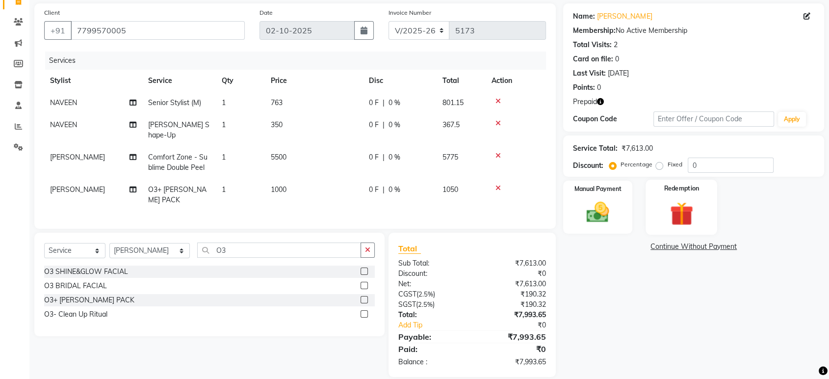 The width and height of the screenshot is (829, 379). Describe the element at coordinates (451, 125) in the screenshot. I see `span: 367.5` at that location.